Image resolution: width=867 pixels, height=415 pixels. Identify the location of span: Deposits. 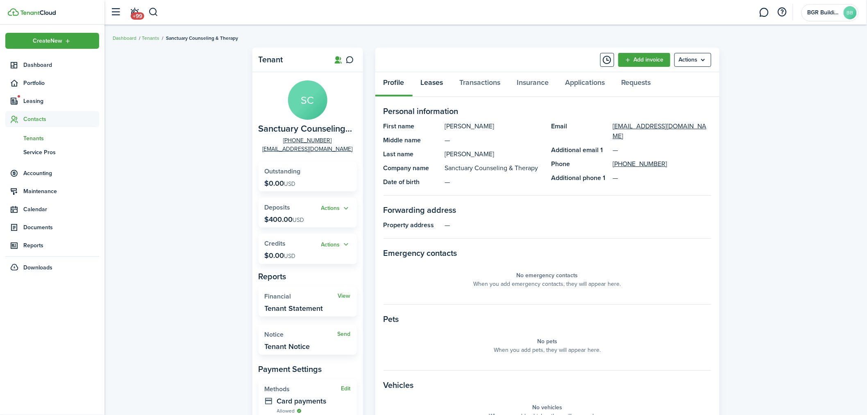
(277, 207).